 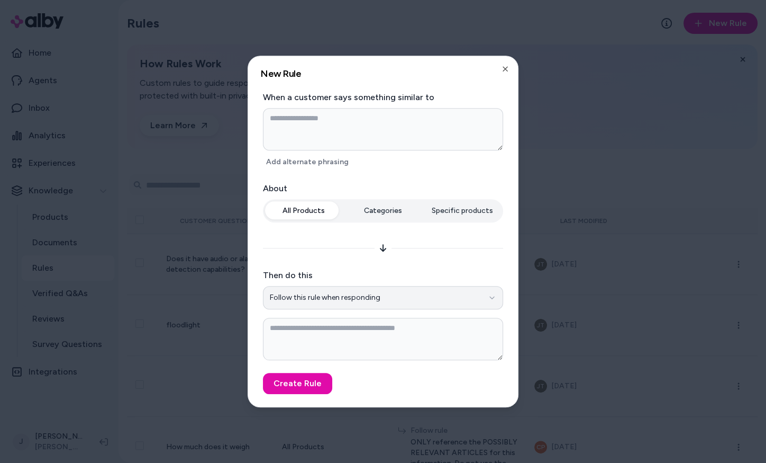 What do you see at coordinates (383, 97) in the screenshot?
I see `label: When a customer says something similar to` at bounding box center [383, 97].